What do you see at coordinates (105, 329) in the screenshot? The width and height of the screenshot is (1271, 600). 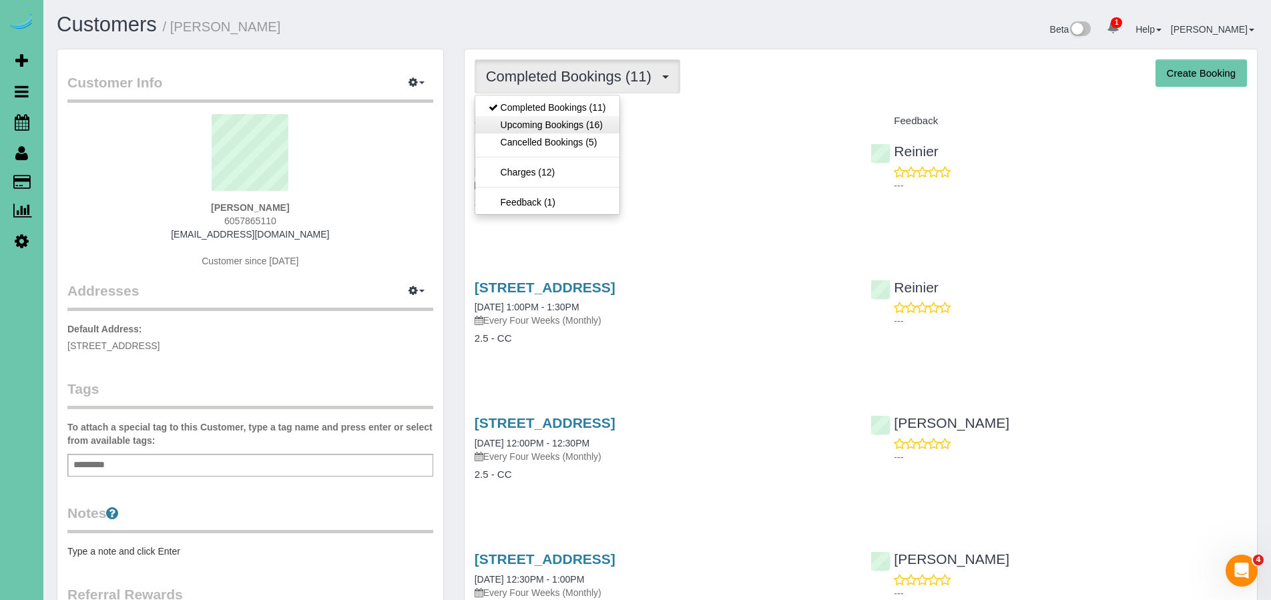 I see `label: Default Address:` at bounding box center [105, 329].